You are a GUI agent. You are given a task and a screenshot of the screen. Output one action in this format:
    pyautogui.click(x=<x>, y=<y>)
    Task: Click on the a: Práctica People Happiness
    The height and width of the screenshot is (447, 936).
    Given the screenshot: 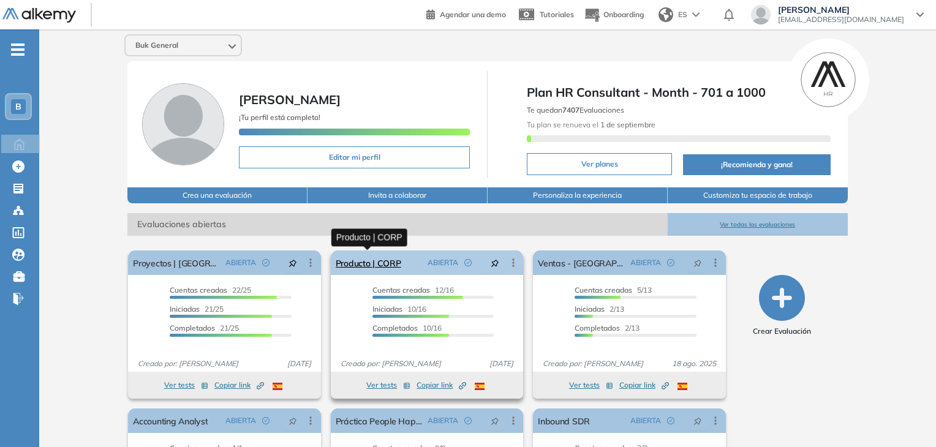 What is the action you would take?
    pyautogui.click(x=379, y=421)
    